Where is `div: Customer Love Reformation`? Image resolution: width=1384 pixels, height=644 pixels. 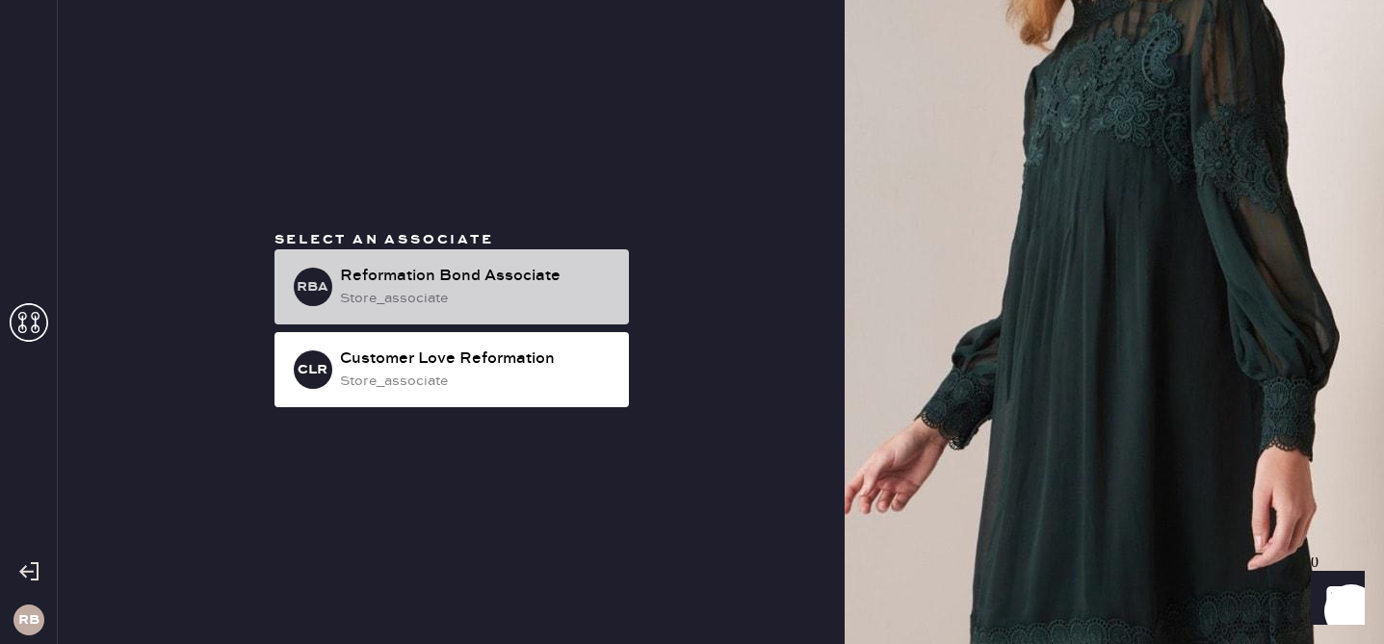
div: Customer Love Reformation is located at coordinates (477, 359).